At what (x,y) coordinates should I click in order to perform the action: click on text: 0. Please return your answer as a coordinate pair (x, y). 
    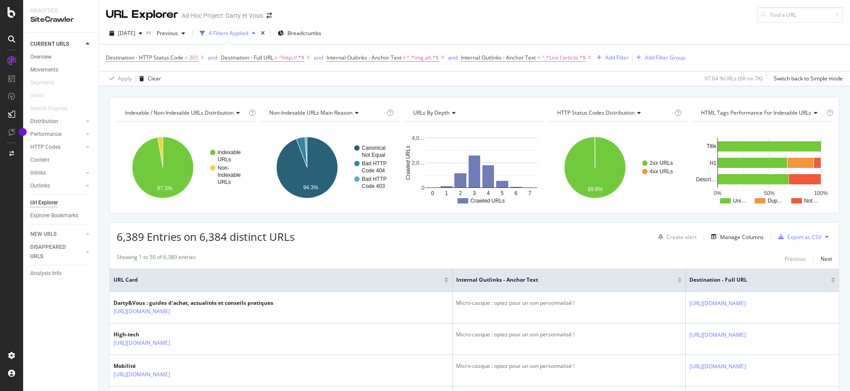
    Looking at the image, I should click on (432, 194).